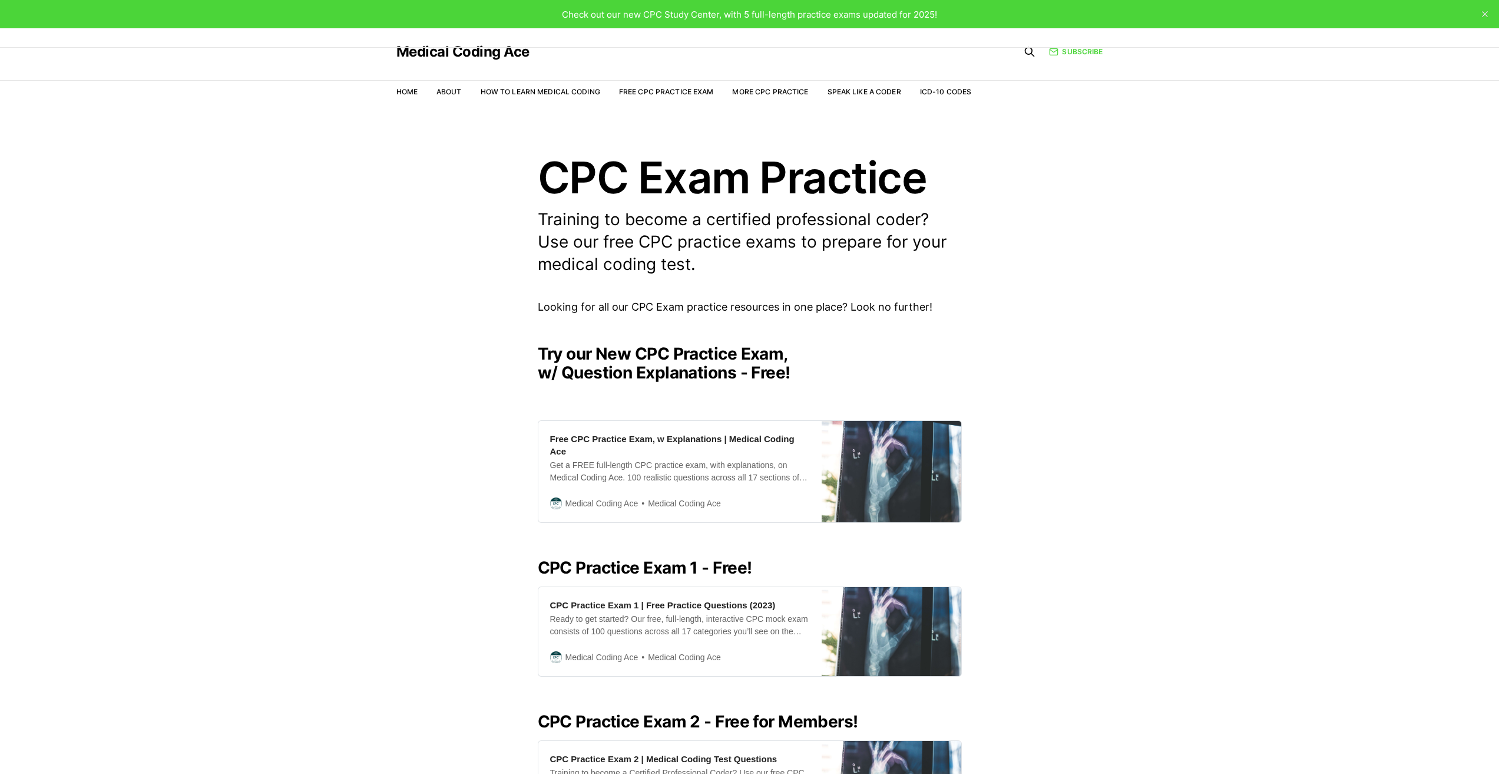 The image size is (1499, 774). I want to click on h2: CPC Practice Exam 1 - Free!, so click(750, 567).